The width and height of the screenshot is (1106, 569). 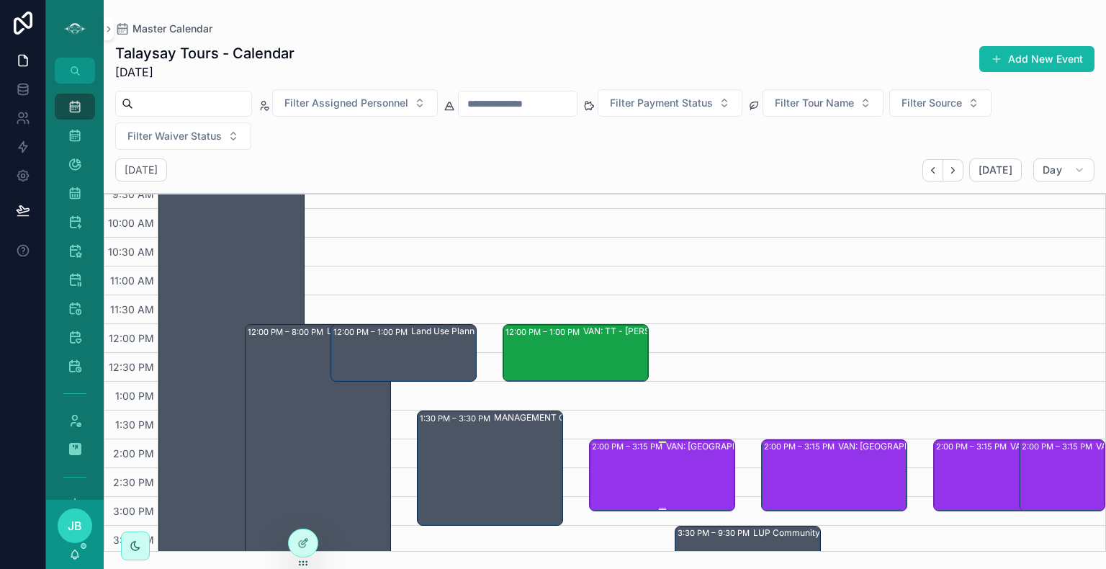 I want to click on button: Back, so click(x=932, y=170).